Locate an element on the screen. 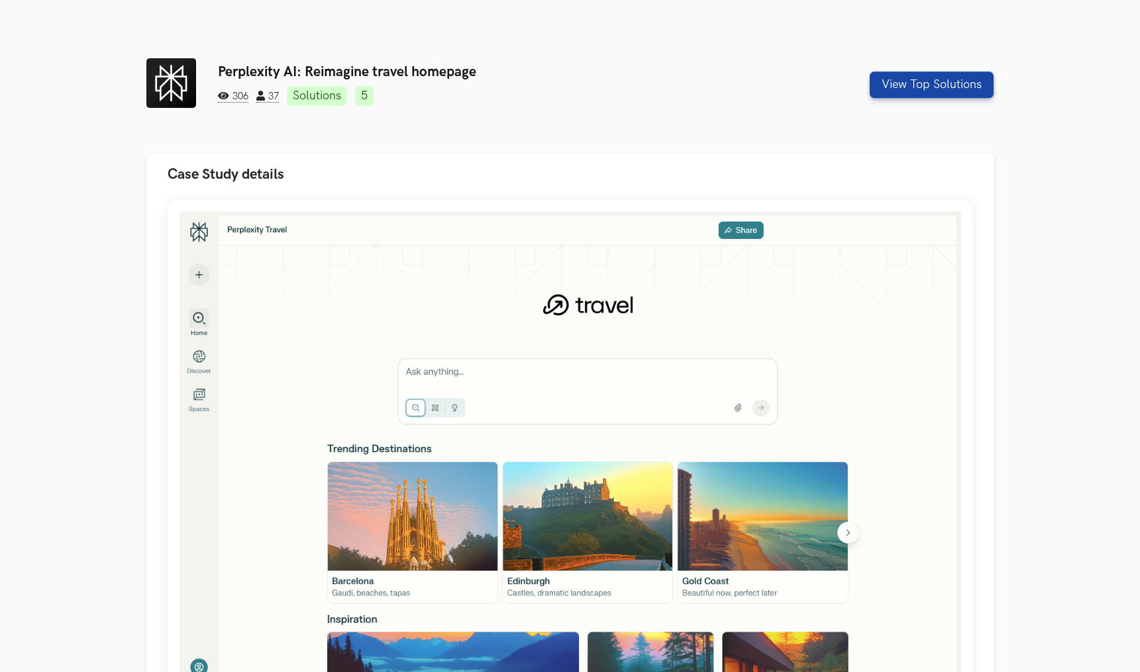 Image resolution: width=1140 pixels, height=672 pixels. a: 5 is located at coordinates (364, 96).